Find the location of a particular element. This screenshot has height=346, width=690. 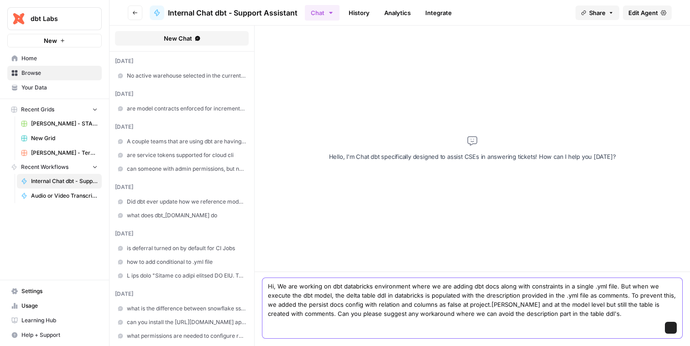

span: Recent Workflows is located at coordinates (45, 167).